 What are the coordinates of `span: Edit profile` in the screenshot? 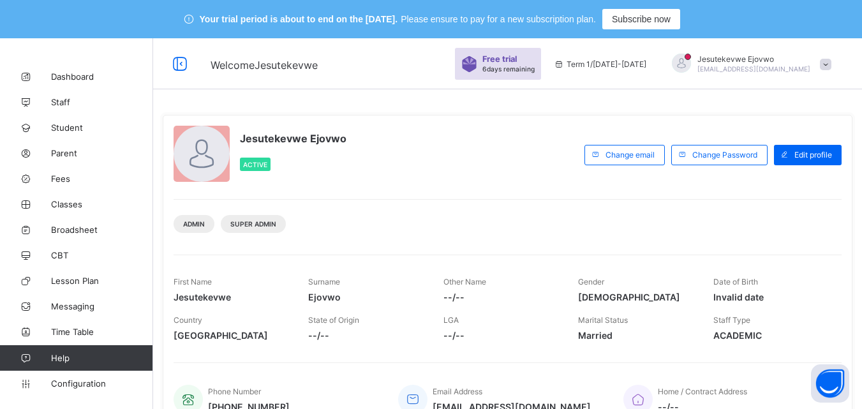 It's located at (813, 154).